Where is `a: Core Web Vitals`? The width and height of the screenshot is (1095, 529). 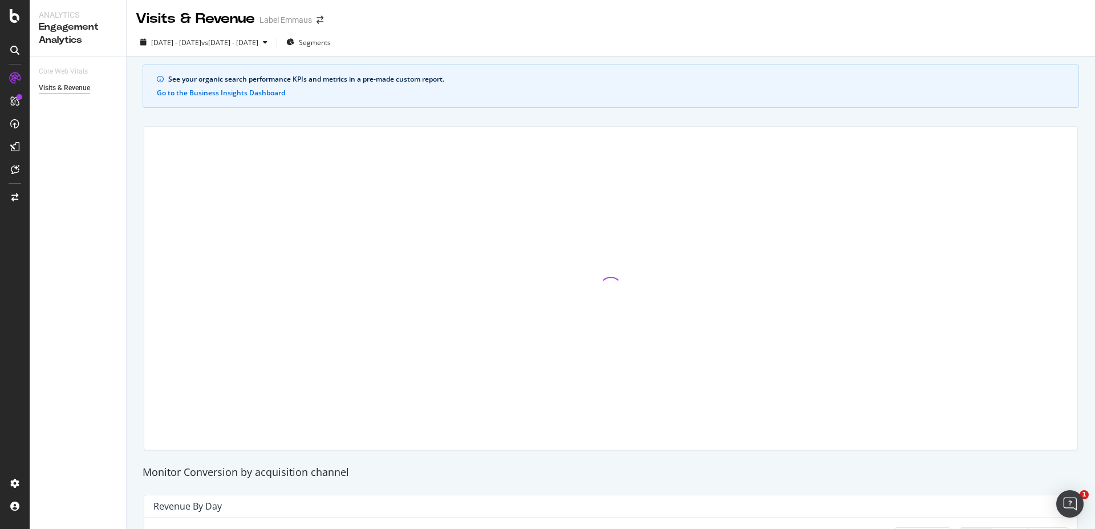
a: Core Web Vitals is located at coordinates (69, 71).